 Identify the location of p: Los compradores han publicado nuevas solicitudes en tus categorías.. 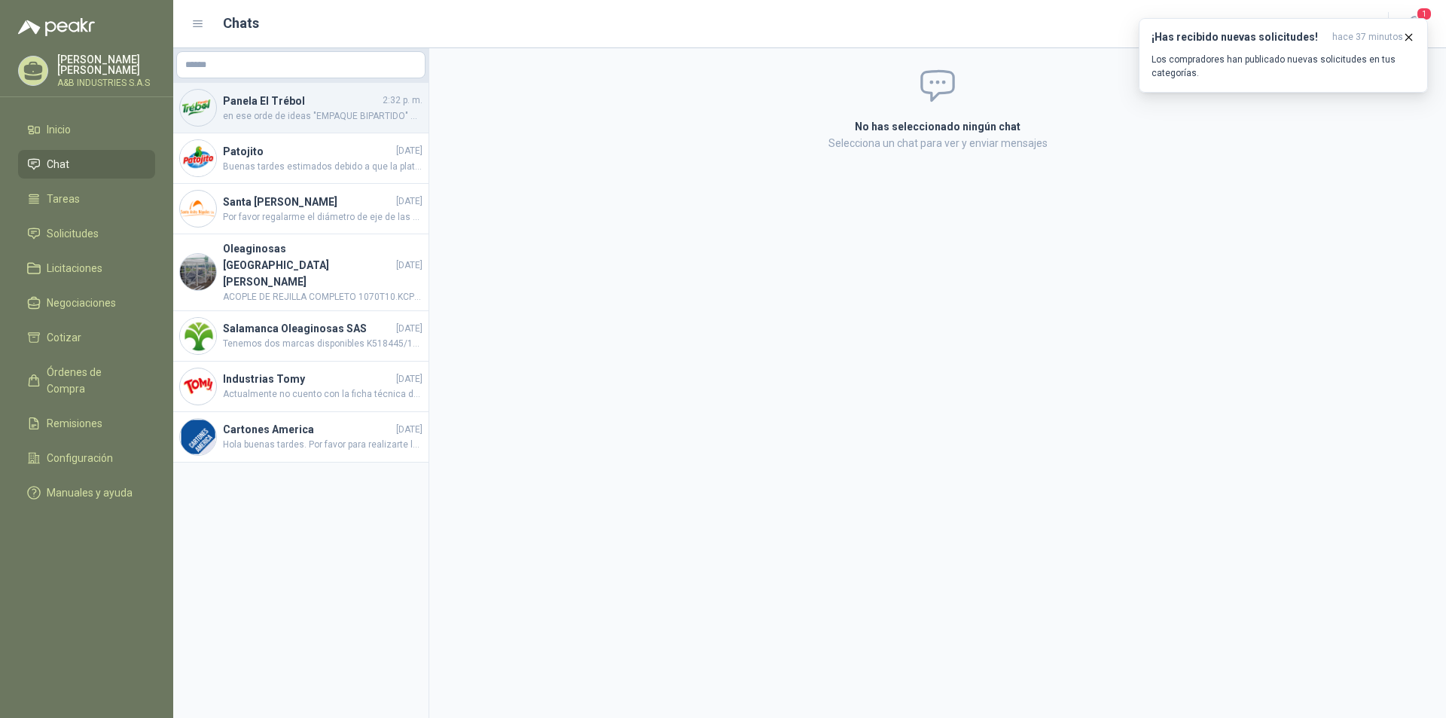
(1284, 66).